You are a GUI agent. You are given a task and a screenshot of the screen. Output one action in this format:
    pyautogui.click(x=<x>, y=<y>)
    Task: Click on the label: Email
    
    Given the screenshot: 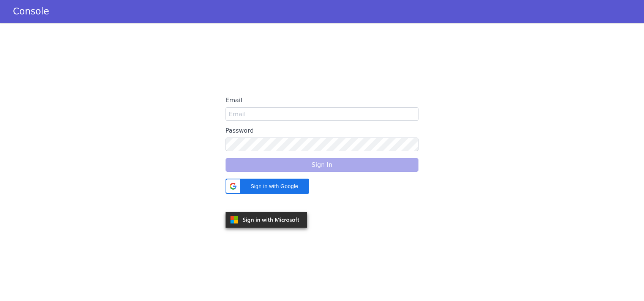 What is the action you would take?
    pyautogui.click(x=322, y=100)
    